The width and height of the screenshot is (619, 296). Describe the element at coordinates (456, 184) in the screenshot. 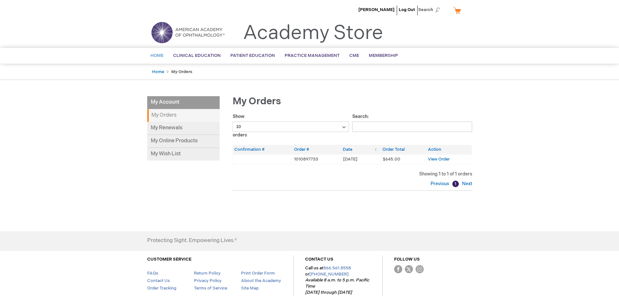

I see `a: 1` at that location.